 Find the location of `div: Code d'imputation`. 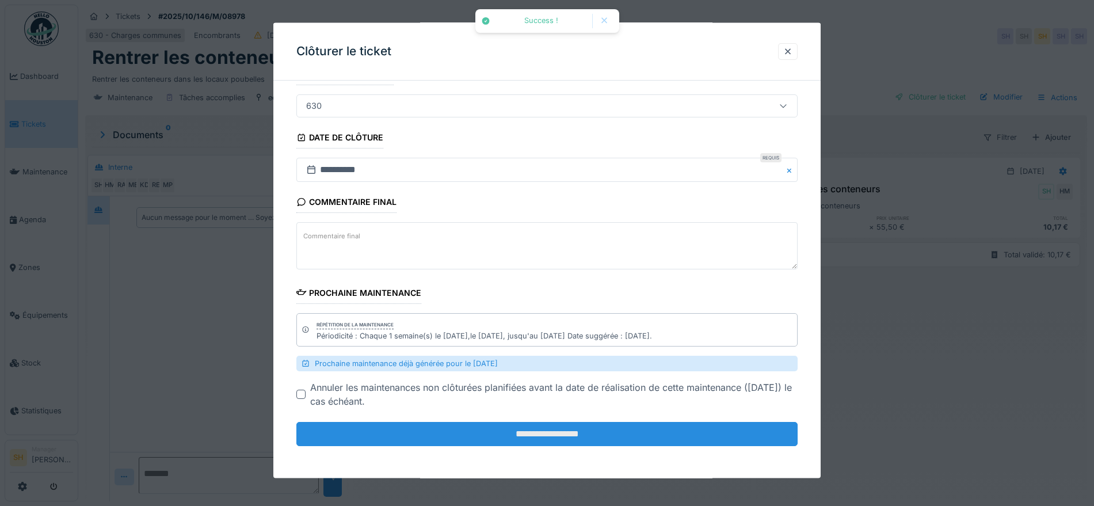

div: Code d'imputation is located at coordinates (345, 75).